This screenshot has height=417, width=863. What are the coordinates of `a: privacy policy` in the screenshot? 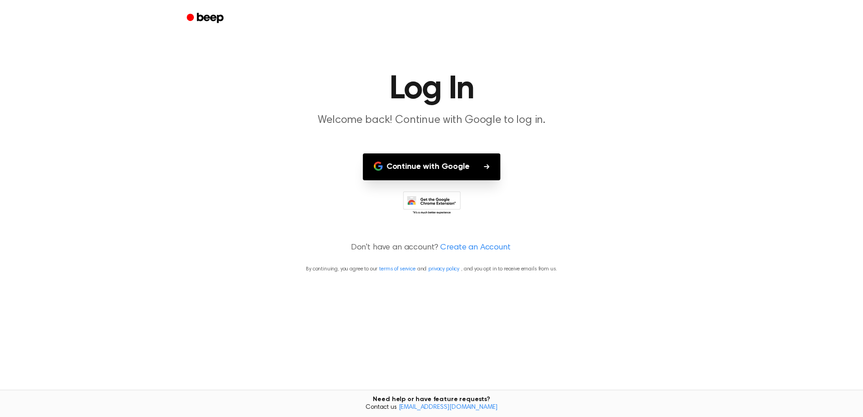 It's located at (444, 269).